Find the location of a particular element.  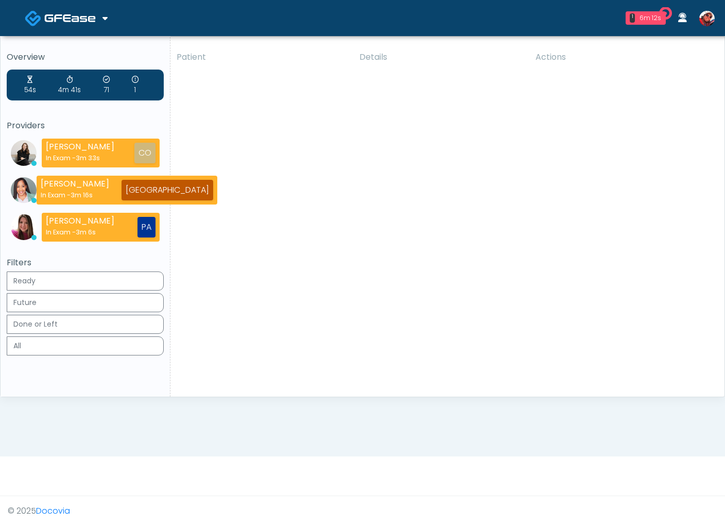

button: Done or Left is located at coordinates (85, 324).